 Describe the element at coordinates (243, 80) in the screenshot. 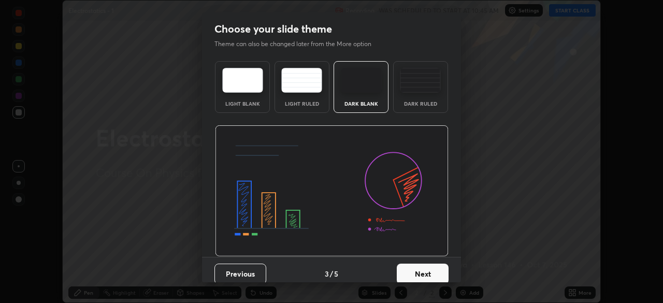

I see `img: lightTheme.e5ed3b09.svg` at that location.